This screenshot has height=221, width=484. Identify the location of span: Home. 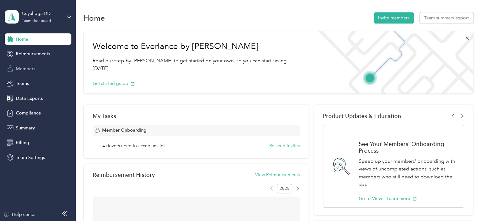
(22, 39).